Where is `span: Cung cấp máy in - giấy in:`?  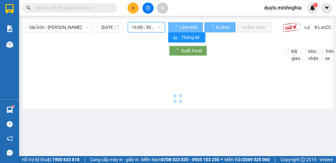
span: Cung cấp máy in - giấy in: is located at coordinates (115, 160).